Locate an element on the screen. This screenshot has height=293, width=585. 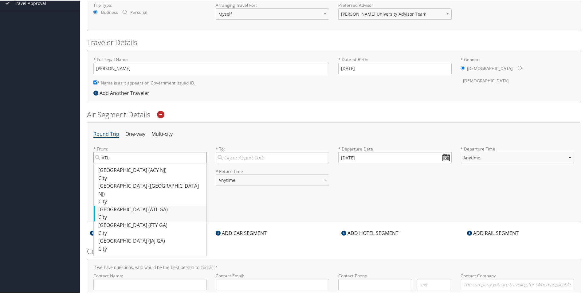
label: * Date of Birth: is located at coordinates (395, 65).